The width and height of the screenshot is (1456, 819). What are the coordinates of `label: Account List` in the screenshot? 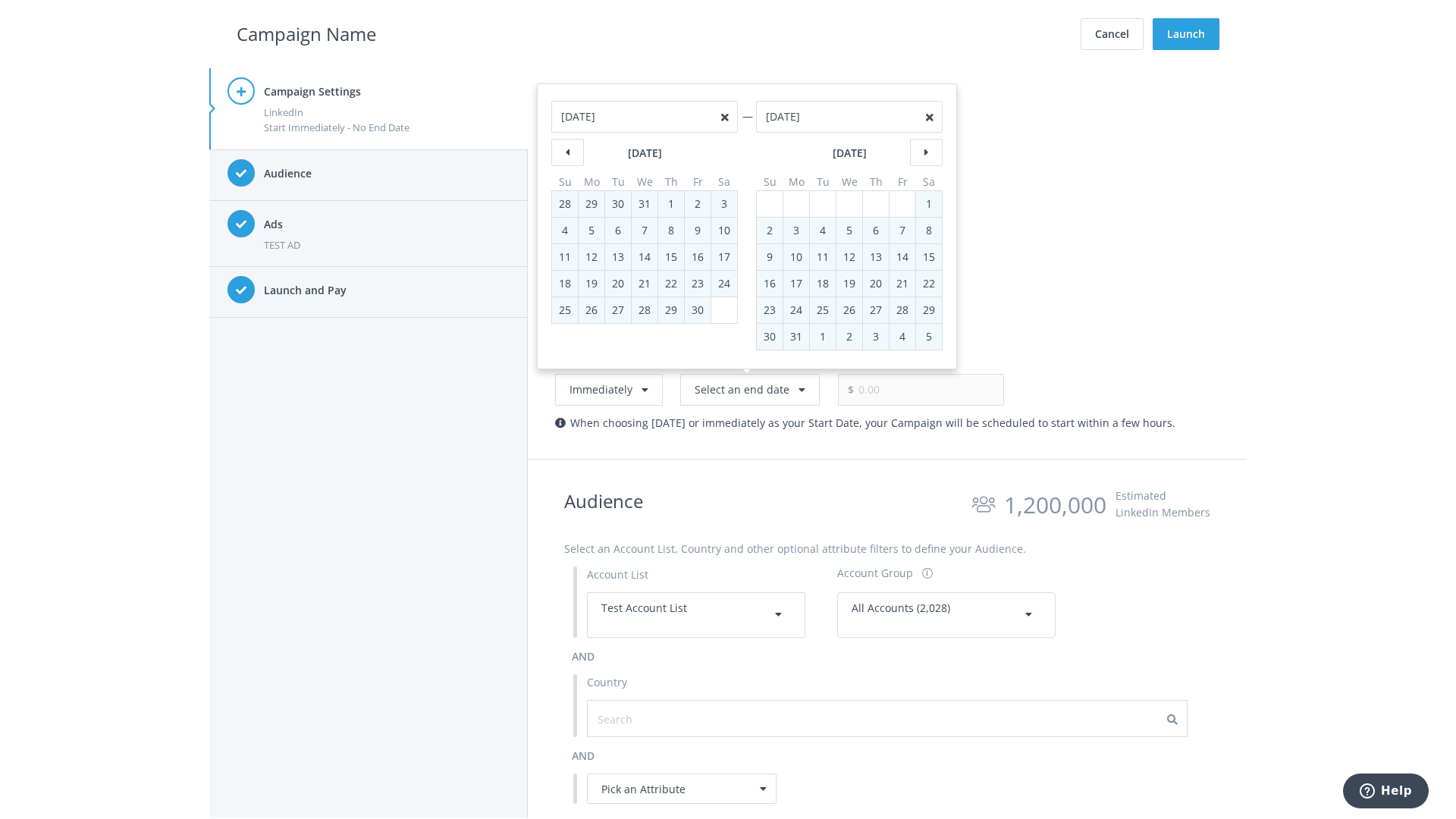 It's located at (617, 575).